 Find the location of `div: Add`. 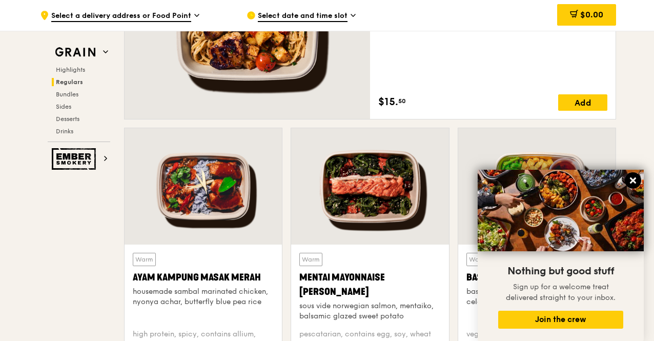

div: Add is located at coordinates (583, 103).